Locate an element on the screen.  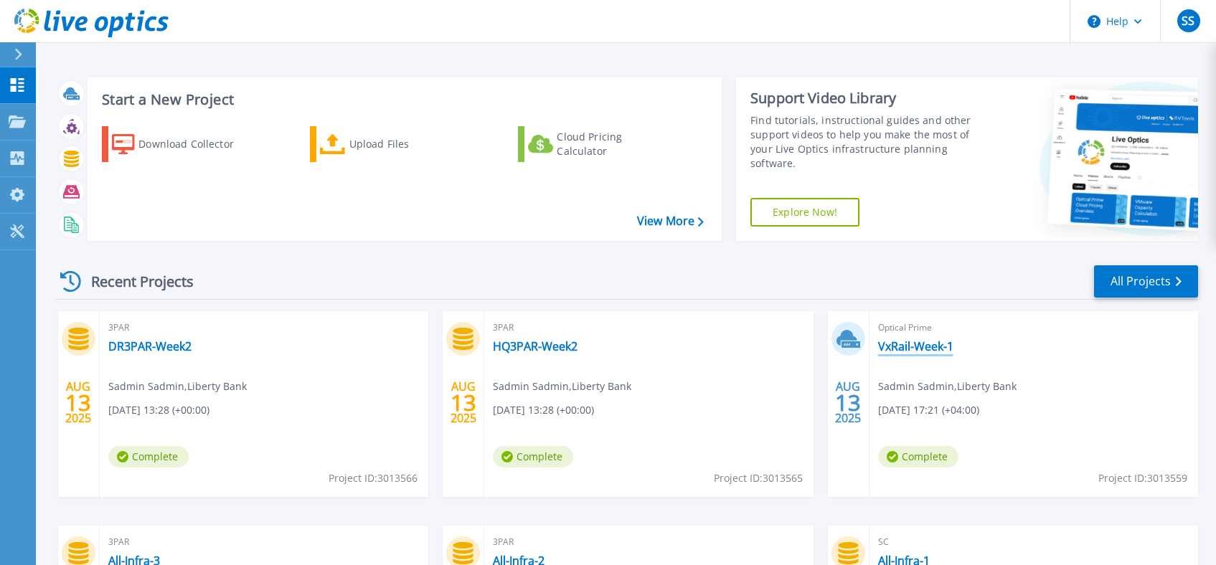
div: Find tutorials, instructional guides and other support videos to help you make the most of your L... is located at coordinates (868, 142).